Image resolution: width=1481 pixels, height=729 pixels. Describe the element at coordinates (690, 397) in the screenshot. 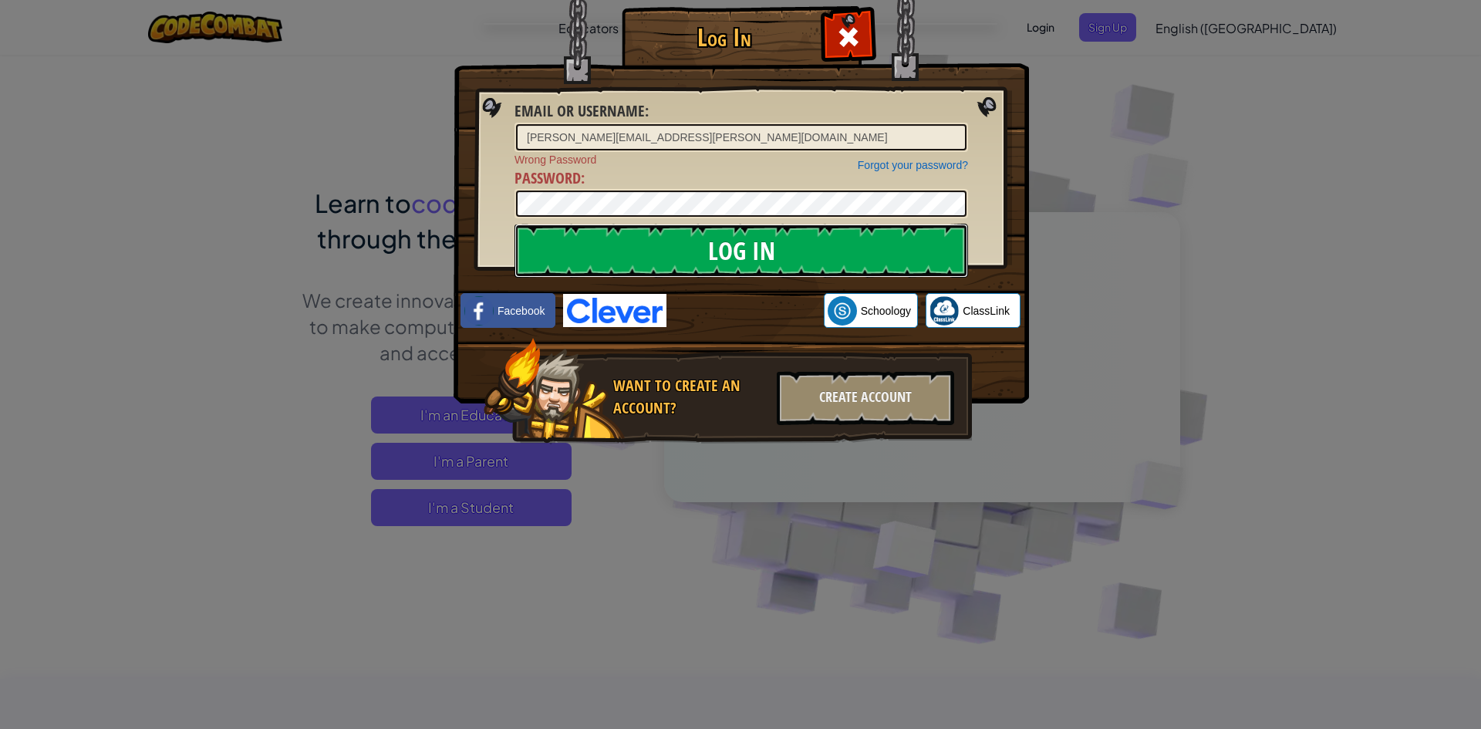

I see `div: Want to create an account?` at that location.